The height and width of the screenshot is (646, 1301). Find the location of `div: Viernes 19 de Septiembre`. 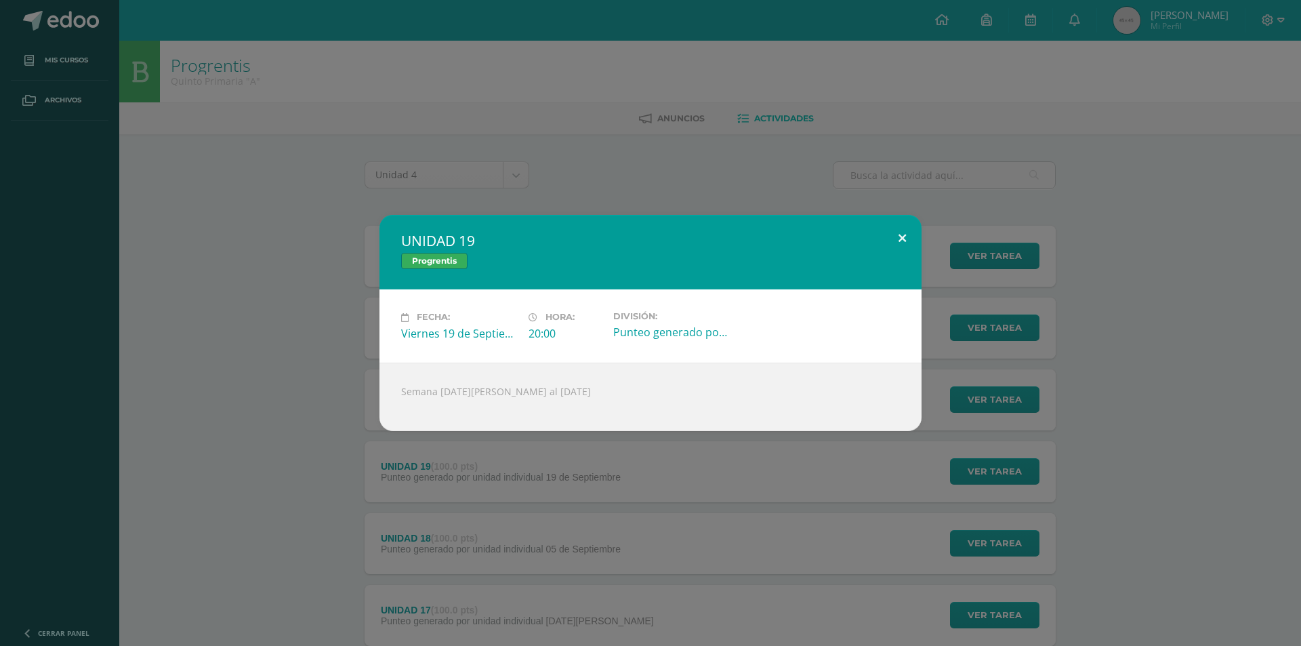

div: Viernes 19 de Septiembre is located at coordinates (460, 333).